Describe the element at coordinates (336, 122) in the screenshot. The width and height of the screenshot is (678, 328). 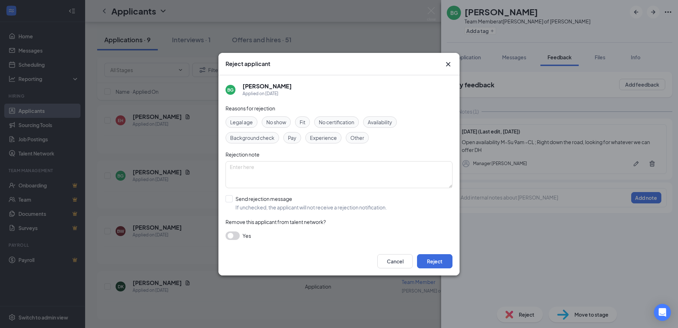
I see `span: No certification` at that location.